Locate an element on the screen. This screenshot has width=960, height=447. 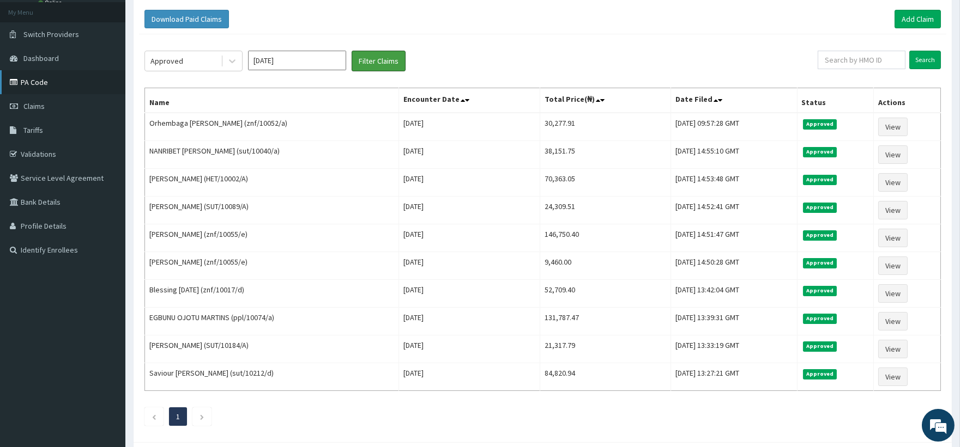
th: Total Price(₦) is located at coordinates (605, 101).